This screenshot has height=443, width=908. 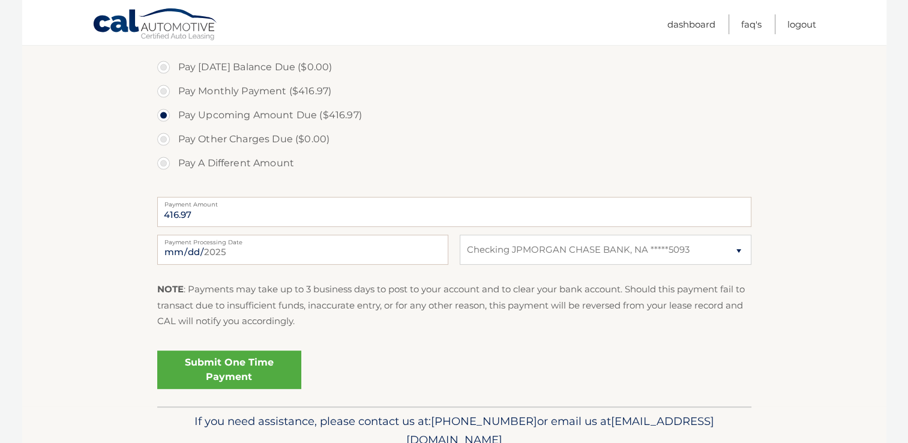 I want to click on label: Pay Monthly Payment ($416.97), so click(x=454, y=91).